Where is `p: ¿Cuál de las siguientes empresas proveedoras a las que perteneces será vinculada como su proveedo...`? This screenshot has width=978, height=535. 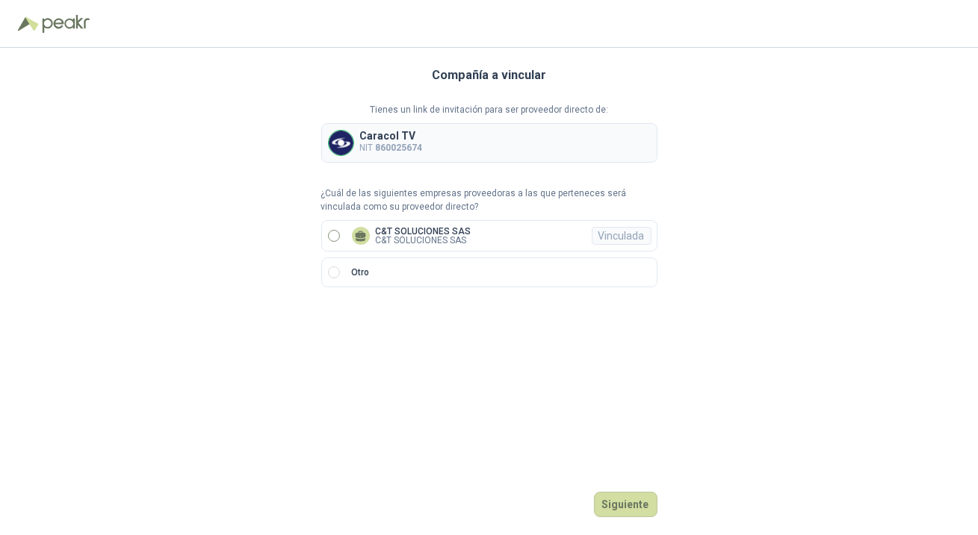
p: ¿Cuál de las siguientes empresas proveedoras a las que perteneces será vinculada como su proveedo... is located at coordinates (489, 201).